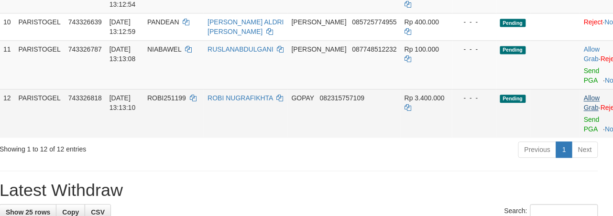 This screenshot has width=613, height=216. What do you see at coordinates (374, 49) in the screenshot?
I see `span: Copy 087748512232 to clipboard` at bounding box center [374, 49].